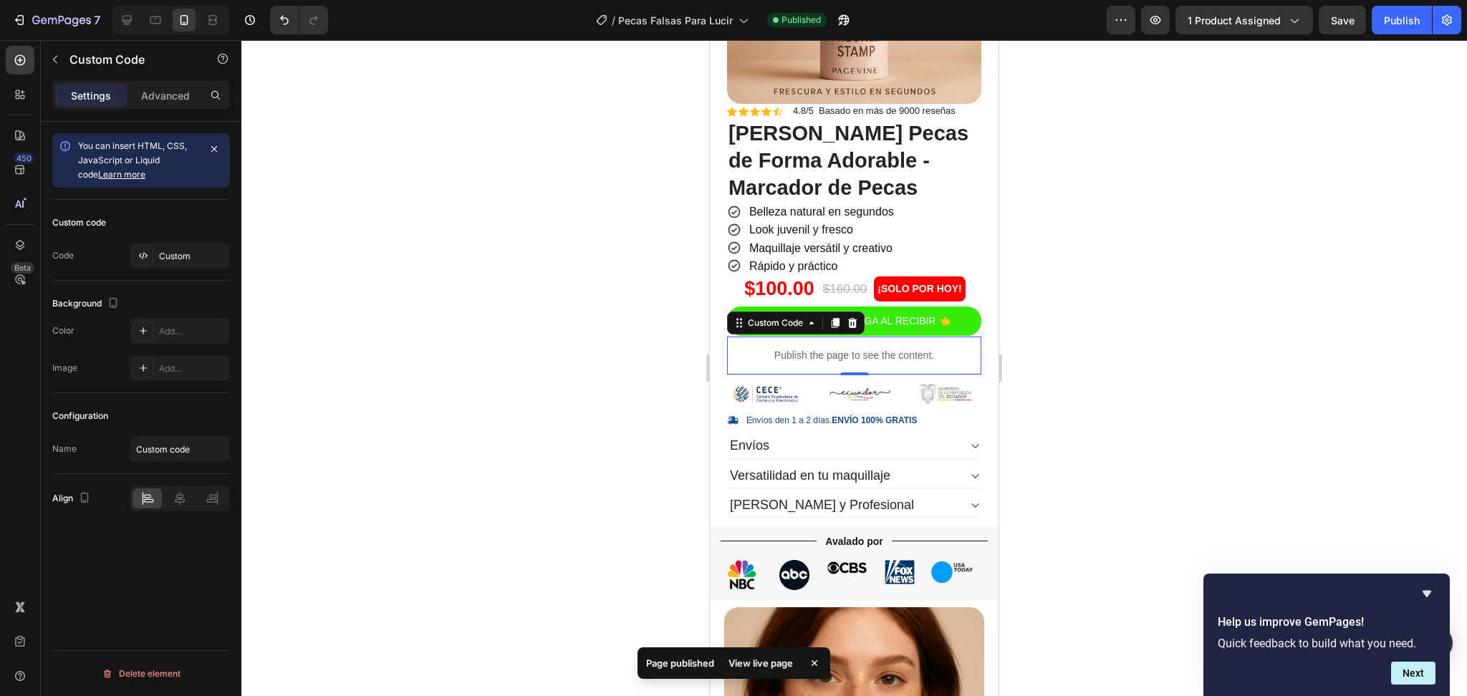 This screenshot has height=696, width=1467. Describe the element at coordinates (1244, 20) in the screenshot. I see `button: 1 product assigned` at that location.